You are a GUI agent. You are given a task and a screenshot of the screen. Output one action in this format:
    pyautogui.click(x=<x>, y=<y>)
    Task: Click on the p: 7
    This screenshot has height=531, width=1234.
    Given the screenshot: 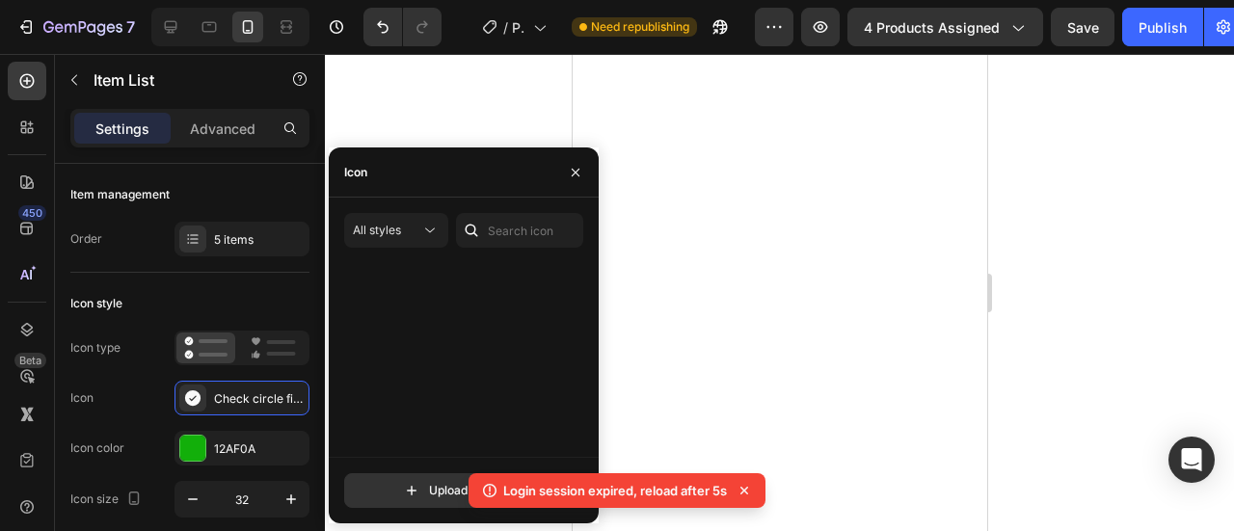 What is the action you would take?
    pyautogui.click(x=130, y=27)
    